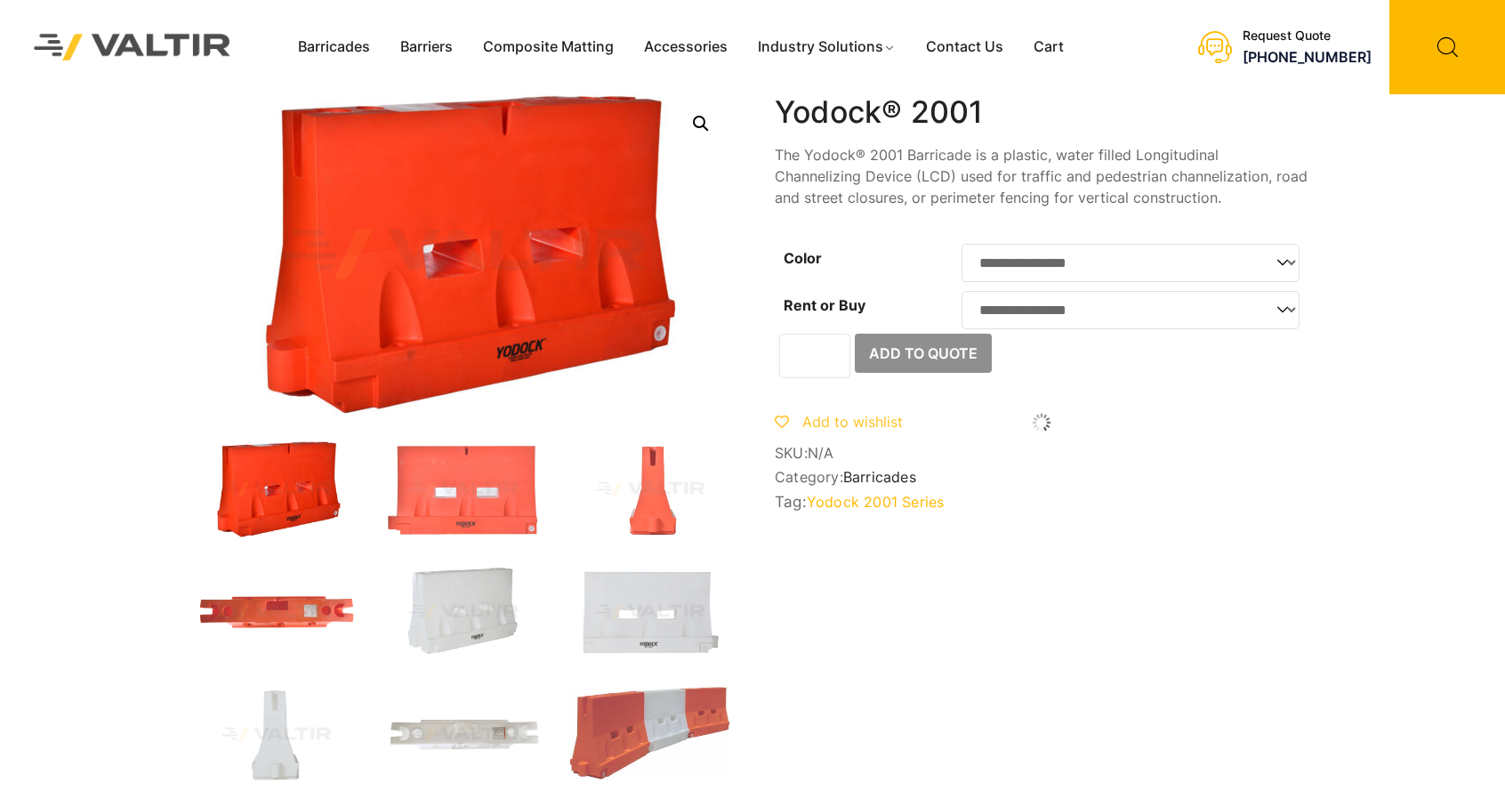  What do you see at coordinates (650, 489) in the screenshot?
I see `img: 2001_Org_Side.jpg` at bounding box center [650, 489].